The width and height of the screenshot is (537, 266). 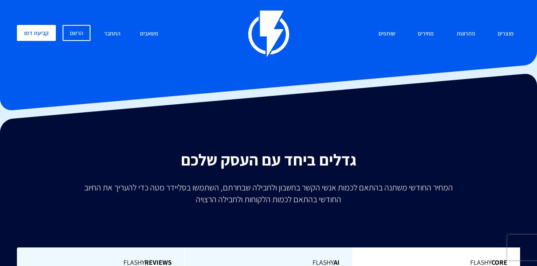 What do you see at coordinates (387, 34) in the screenshot?
I see `a: שותפים` at bounding box center [387, 34].